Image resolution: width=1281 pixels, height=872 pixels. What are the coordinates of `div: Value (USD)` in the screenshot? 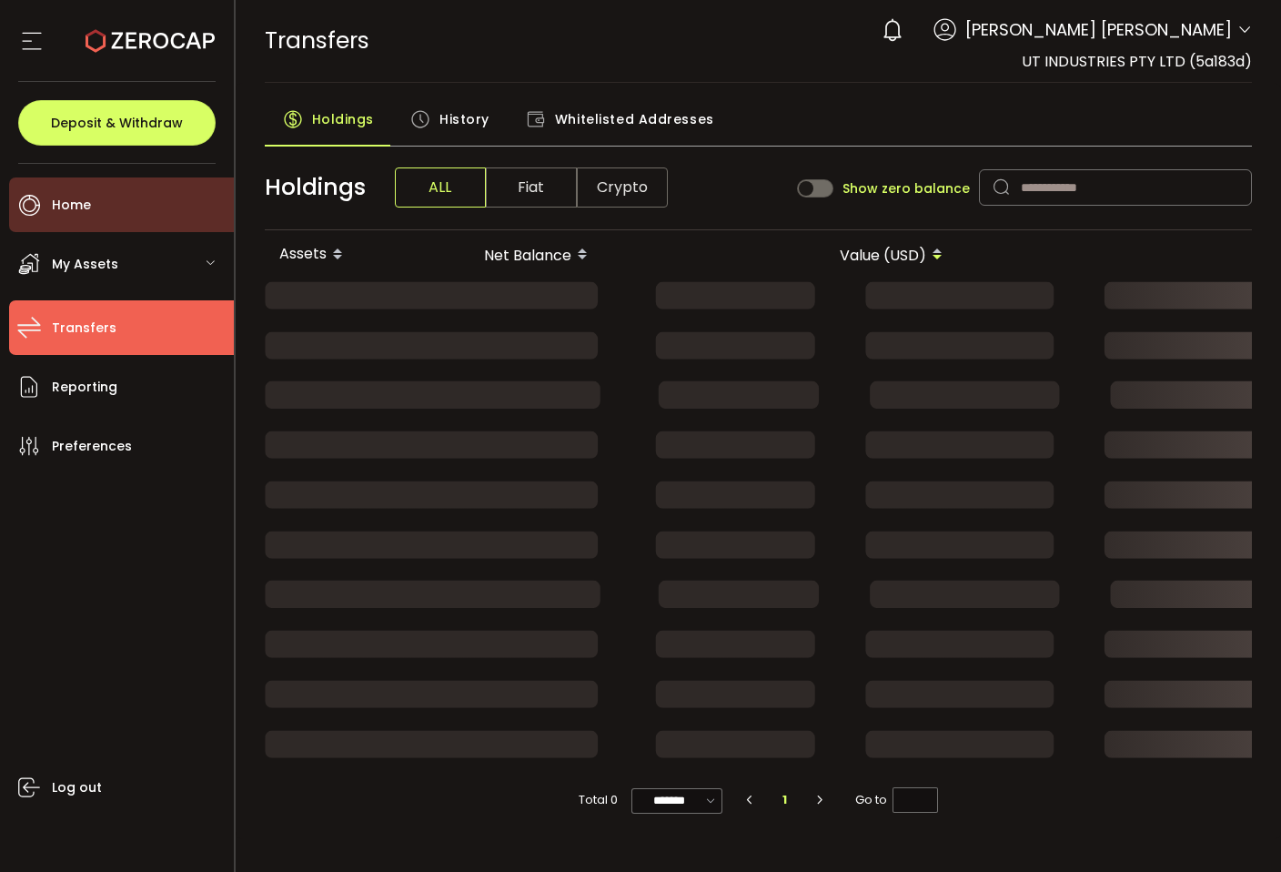 It's located at (868, 255).